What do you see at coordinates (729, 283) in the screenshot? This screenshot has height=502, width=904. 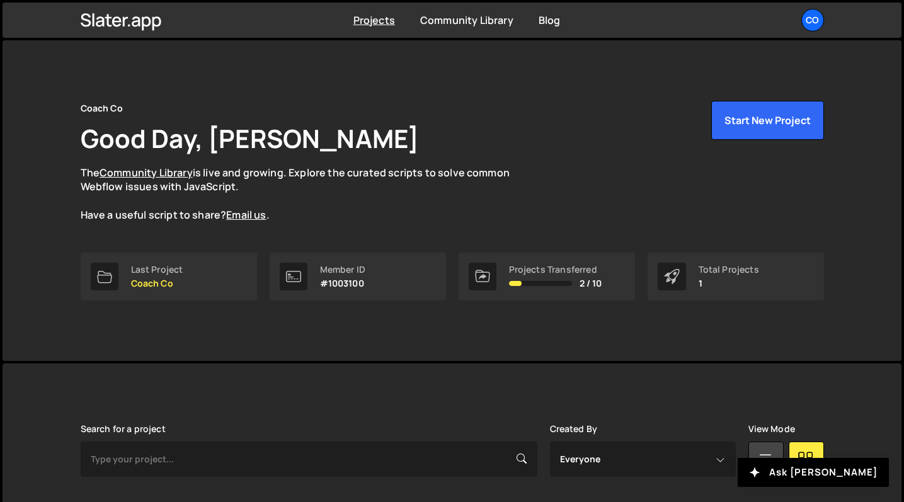 I see `p: 1` at bounding box center [729, 283].